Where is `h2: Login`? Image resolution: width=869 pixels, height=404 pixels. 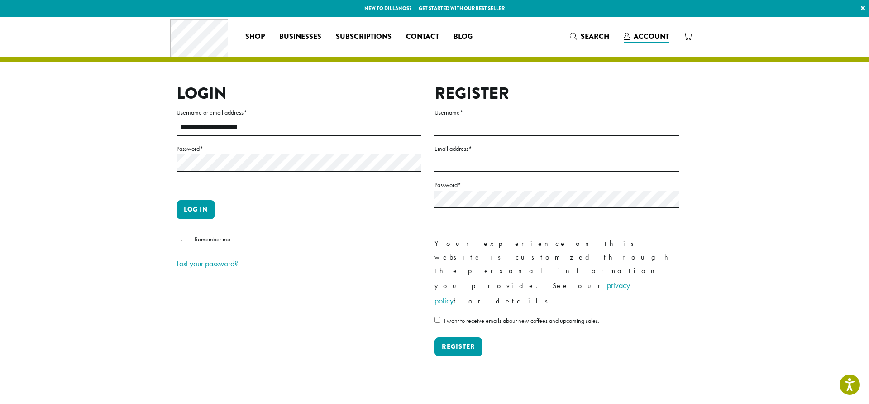 h2: Login is located at coordinates (299, 93).